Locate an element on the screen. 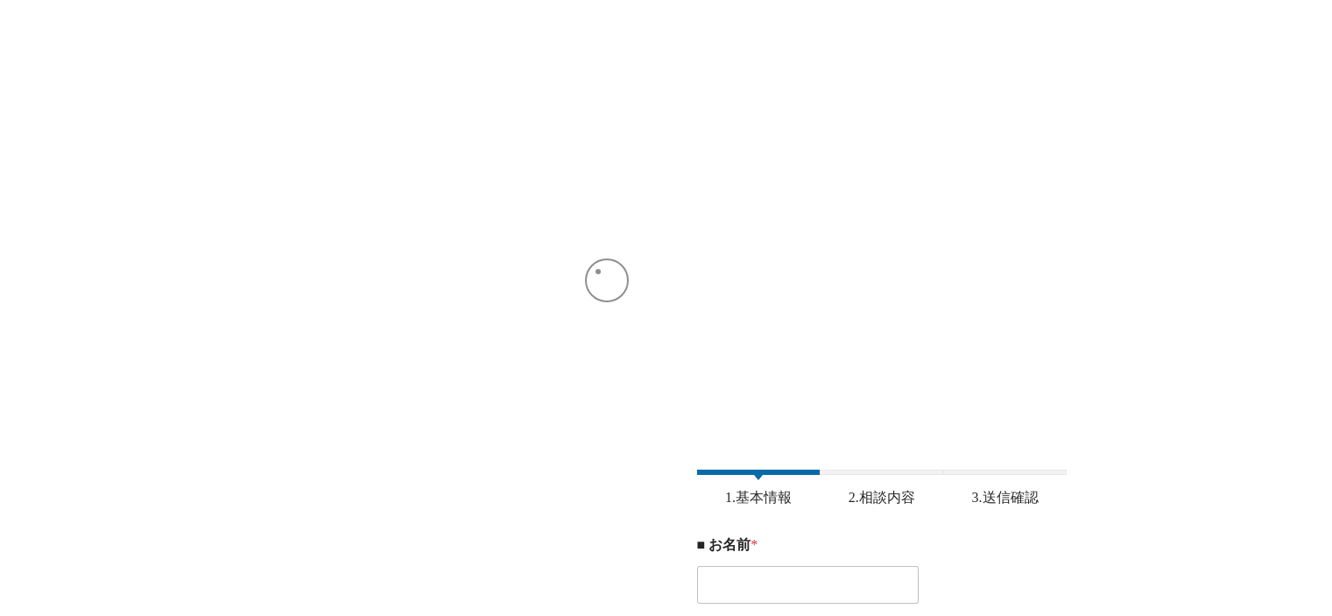 The image size is (1332, 616). span: 3 is located at coordinates (1004, 472).